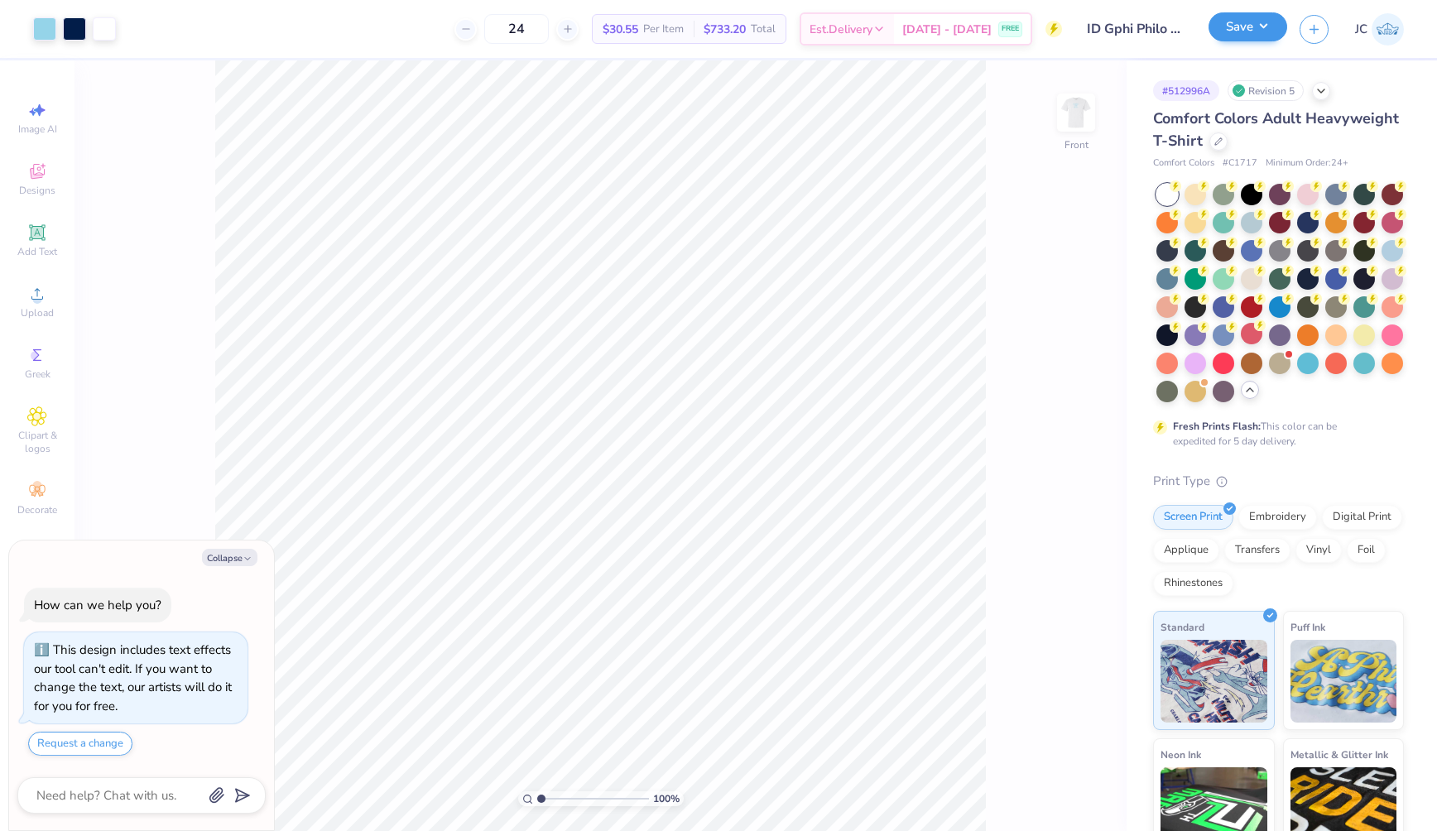 Image resolution: width=1437 pixels, height=831 pixels. I want to click on span: Comfort Colors Adult Heavyweight T-Shirt, so click(1275, 129).